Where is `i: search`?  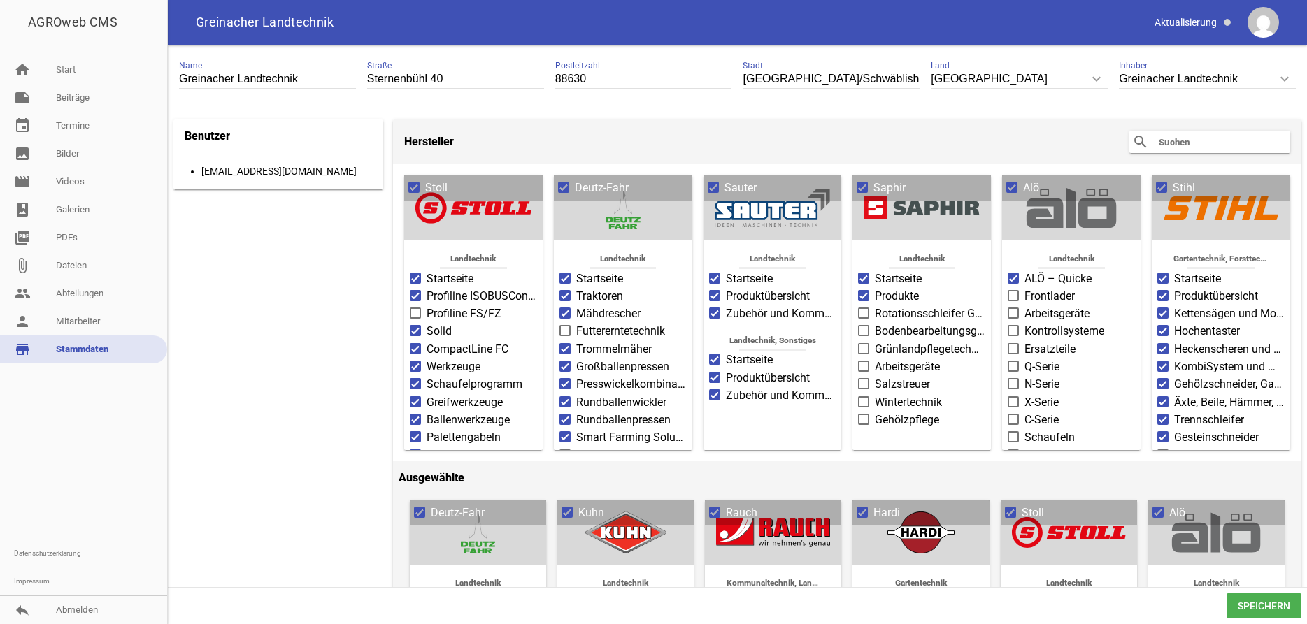 i: search is located at coordinates (1140, 142).